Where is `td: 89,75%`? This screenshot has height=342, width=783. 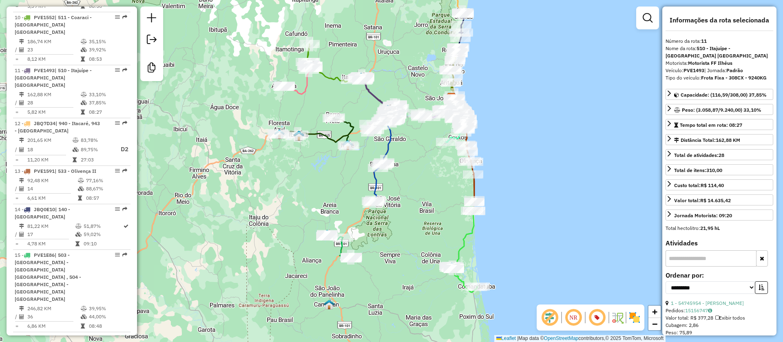
td: 89,75% is located at coordinates (97, 149).